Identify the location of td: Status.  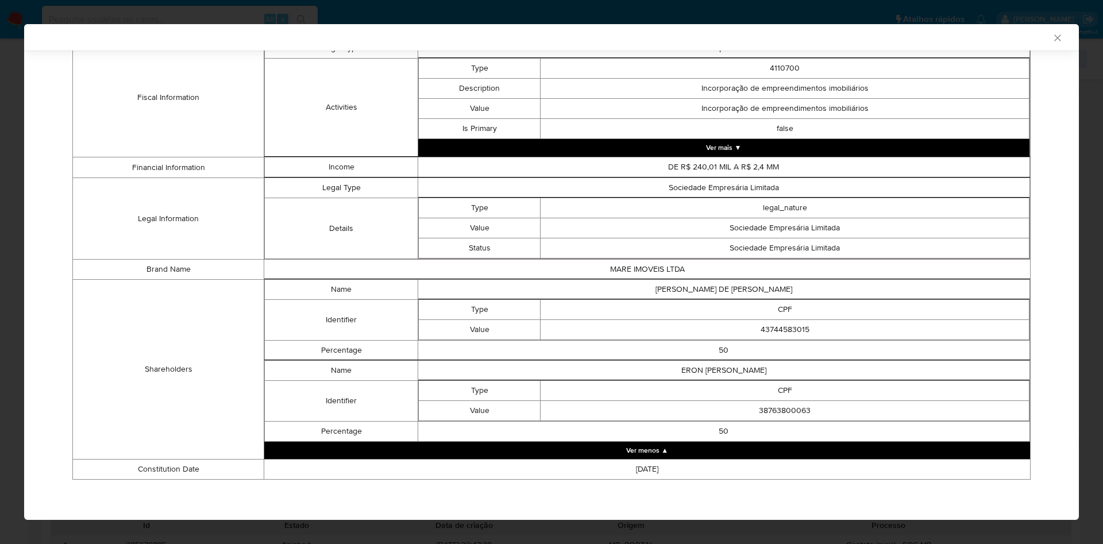
(479, 248).